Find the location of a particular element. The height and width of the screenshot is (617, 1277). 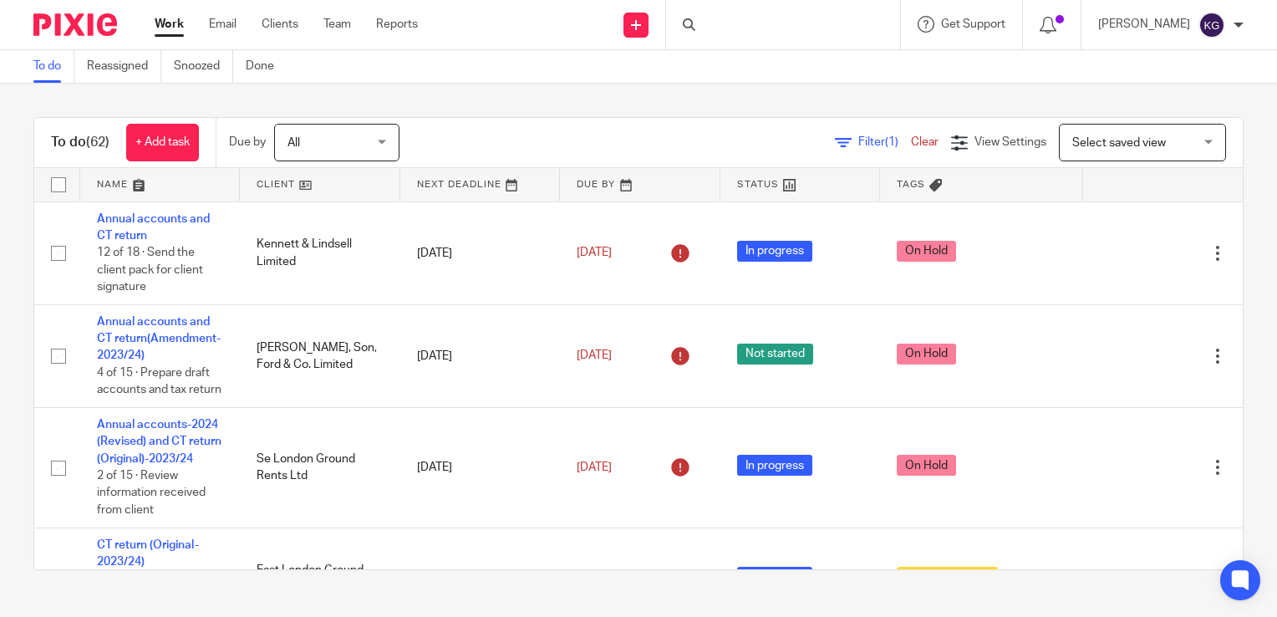

a: + Add task is located at coordinates (162, 142).